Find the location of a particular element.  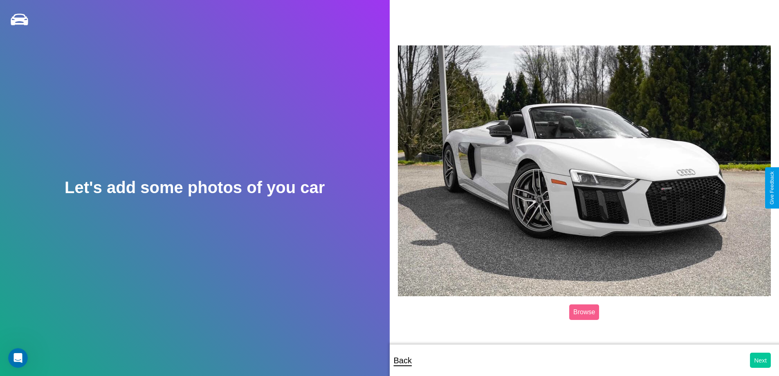

img: posted is located at coordinates (584, 171).